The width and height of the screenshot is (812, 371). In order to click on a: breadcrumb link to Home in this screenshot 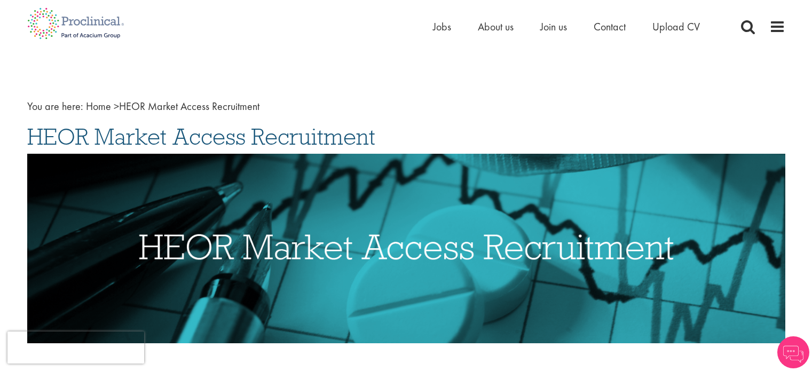, I will do `click(98, 106)`.